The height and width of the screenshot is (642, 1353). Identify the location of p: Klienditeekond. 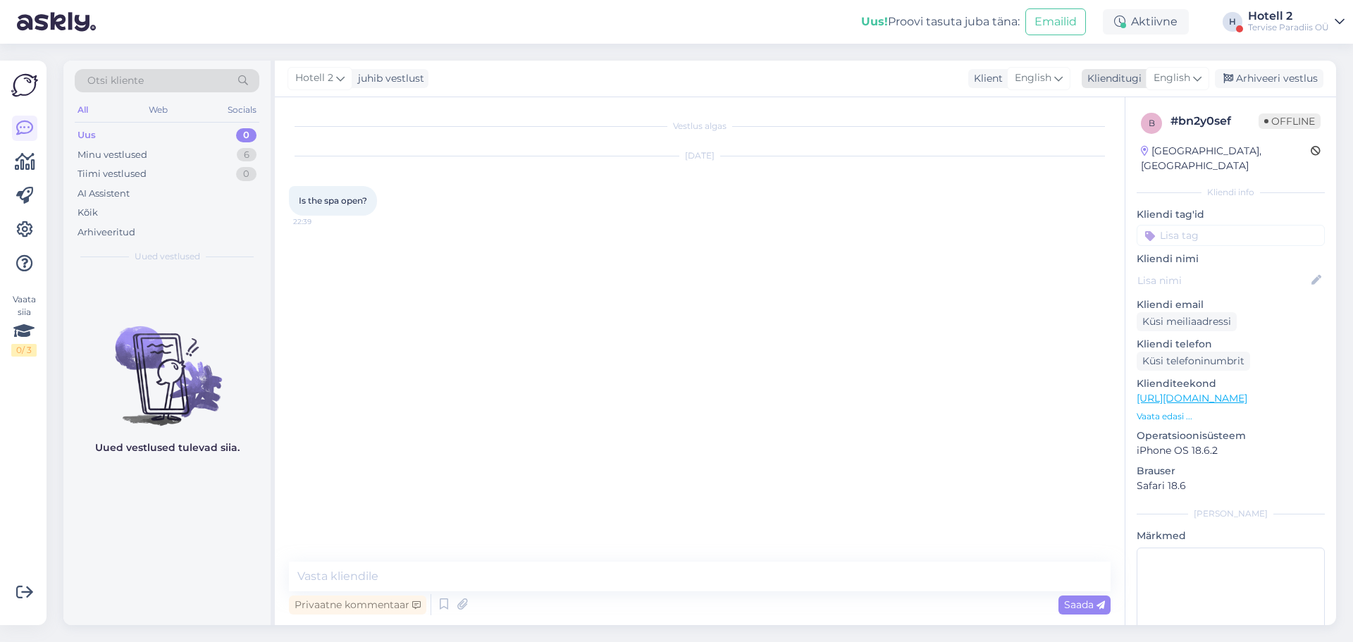
(1231, 383).